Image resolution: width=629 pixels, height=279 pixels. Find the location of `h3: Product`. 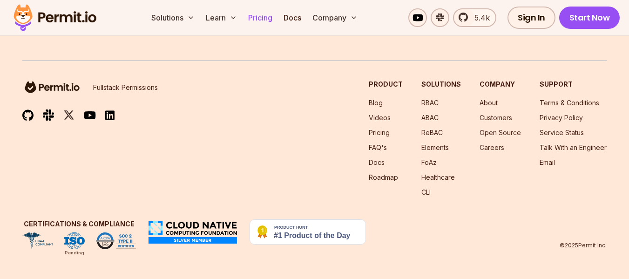

h3: Product is located at coordinates (385, 84).